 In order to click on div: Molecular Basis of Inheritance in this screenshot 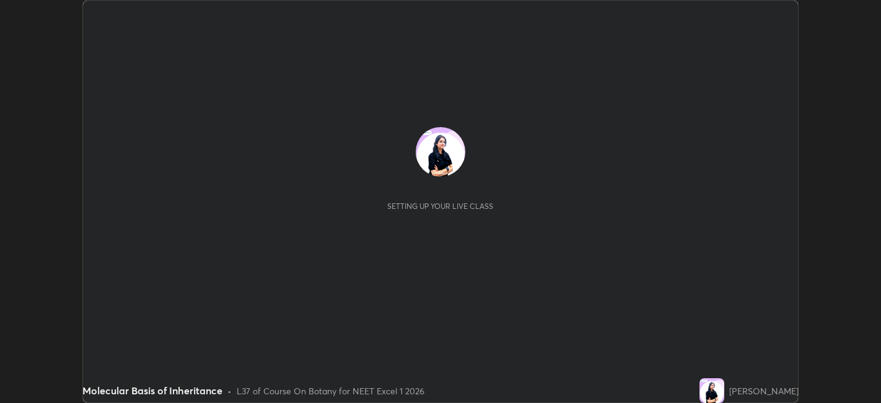, I will do `click(152, 390)`.